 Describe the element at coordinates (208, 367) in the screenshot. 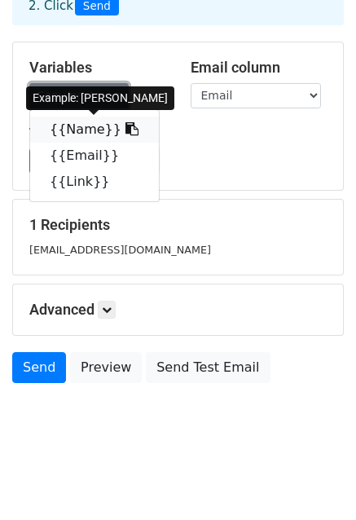

I see `a: Send Test Email` at that location.